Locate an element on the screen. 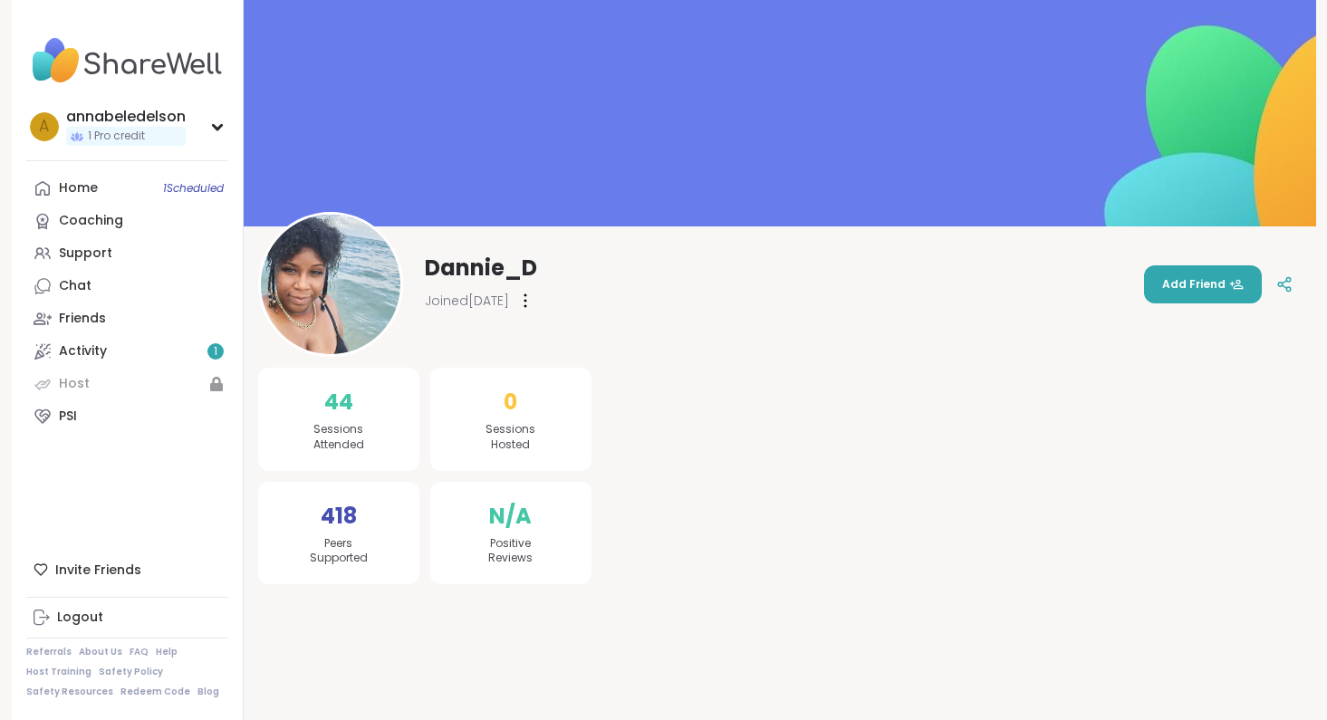 The width and height of the screenshot is (1327, 720). a: Coaching is located at coordinates (127, 221).